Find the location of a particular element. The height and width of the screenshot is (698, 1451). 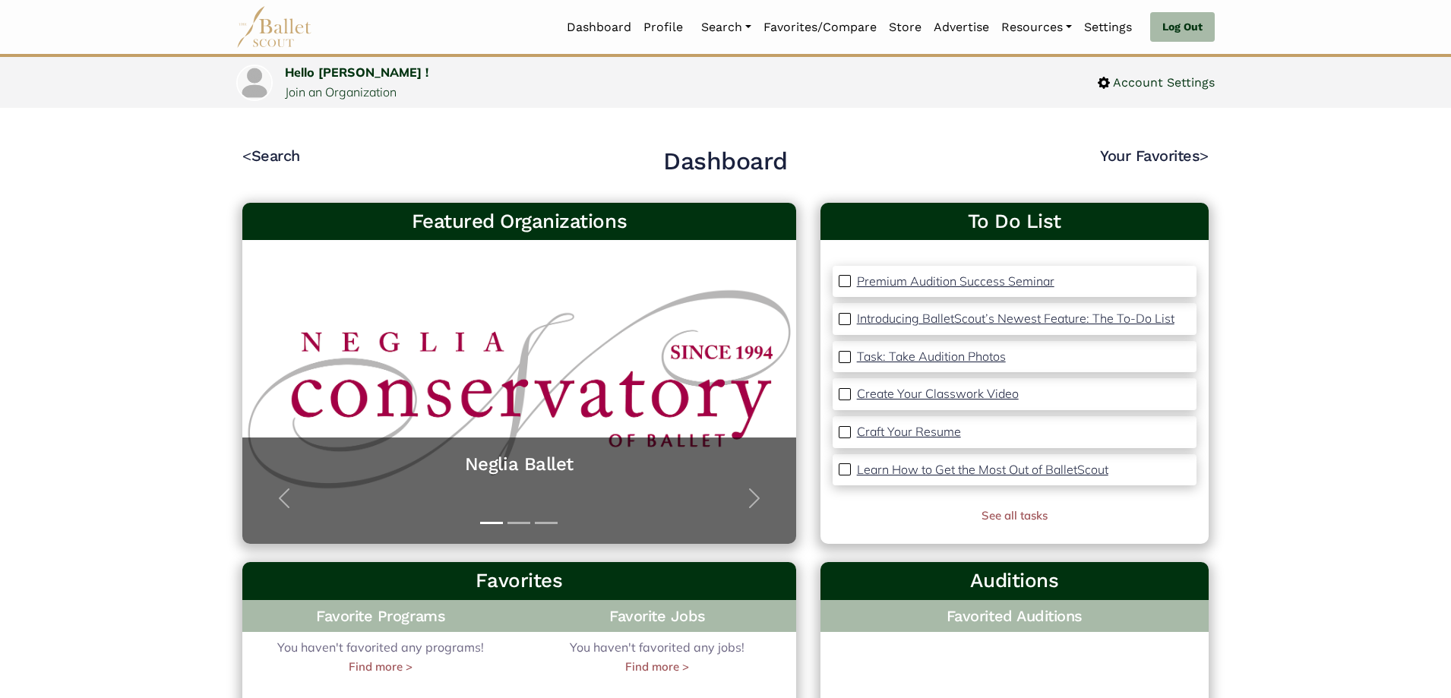

a: To Do List is located at coordinates (1014, 222).